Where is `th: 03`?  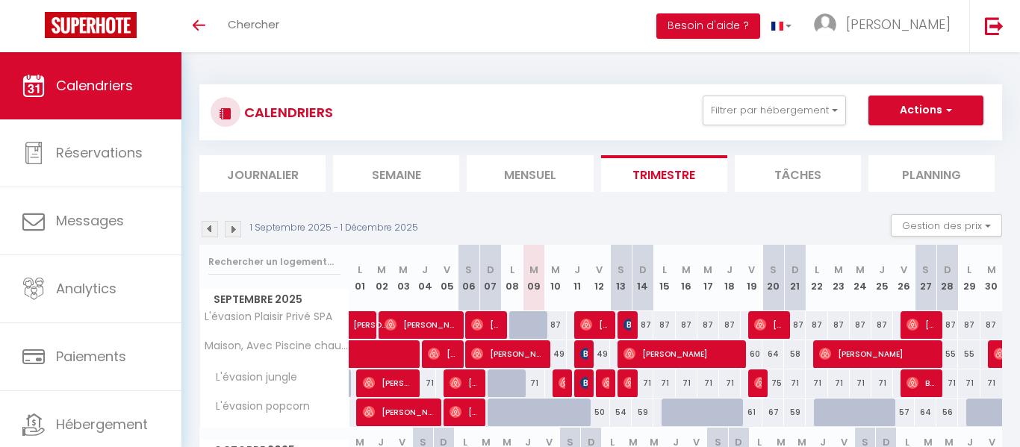 th: 03 is located at coordinates (403, 278).